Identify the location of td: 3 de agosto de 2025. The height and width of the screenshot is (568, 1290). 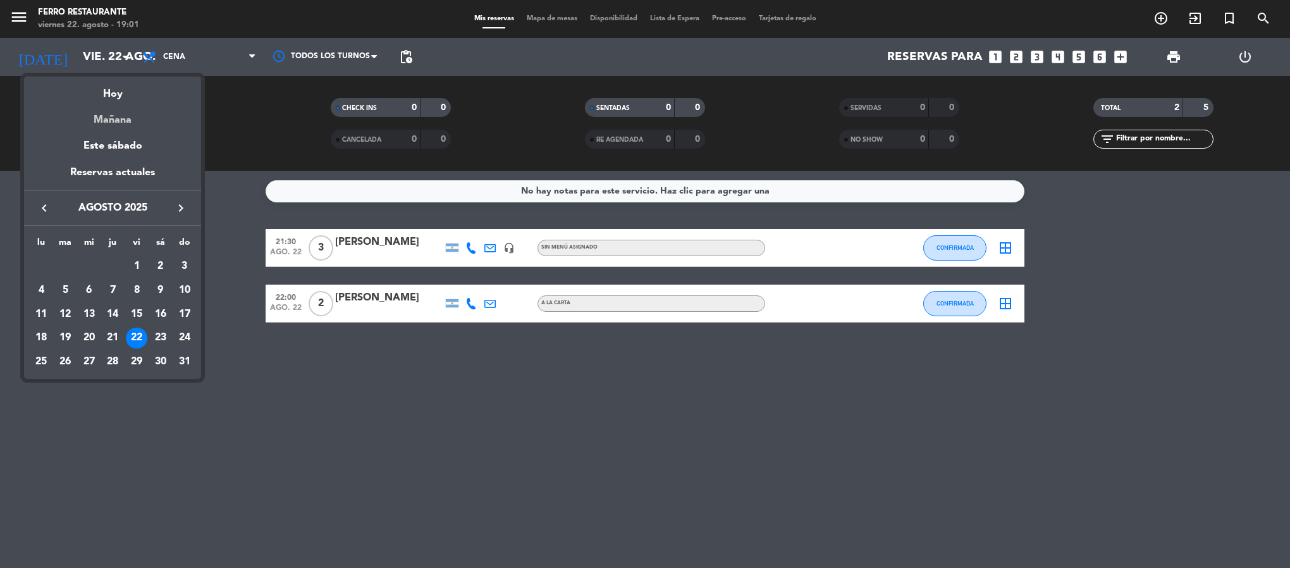
(185, 267).